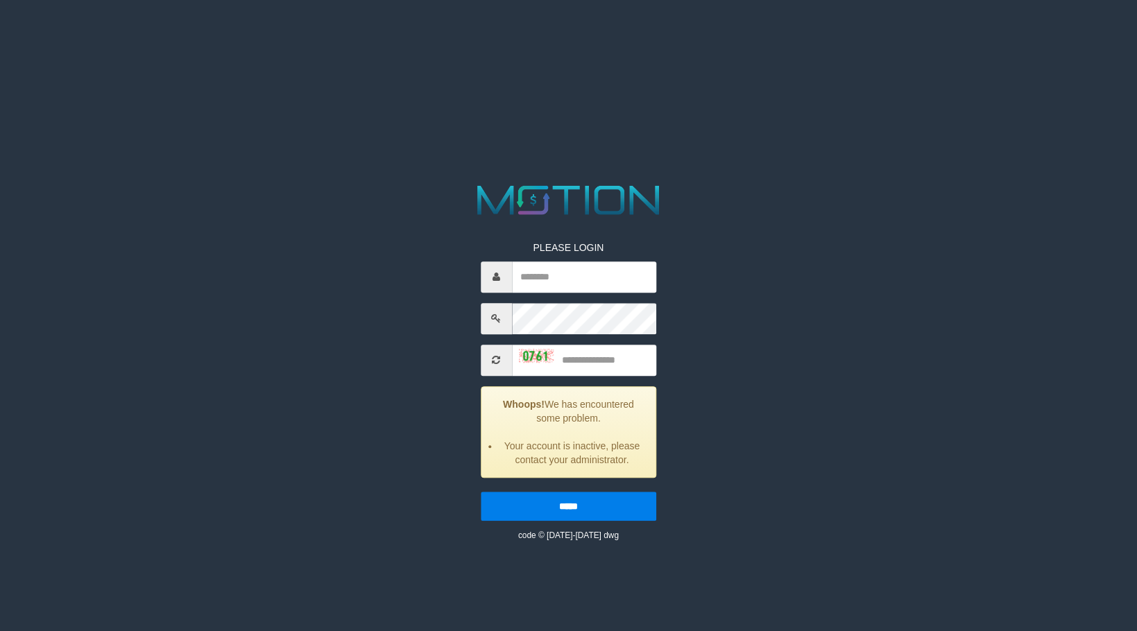  Describe the element at coordinates (568, 248) in the screenshot. I see `p: PLEASE LOGIN` at that location.